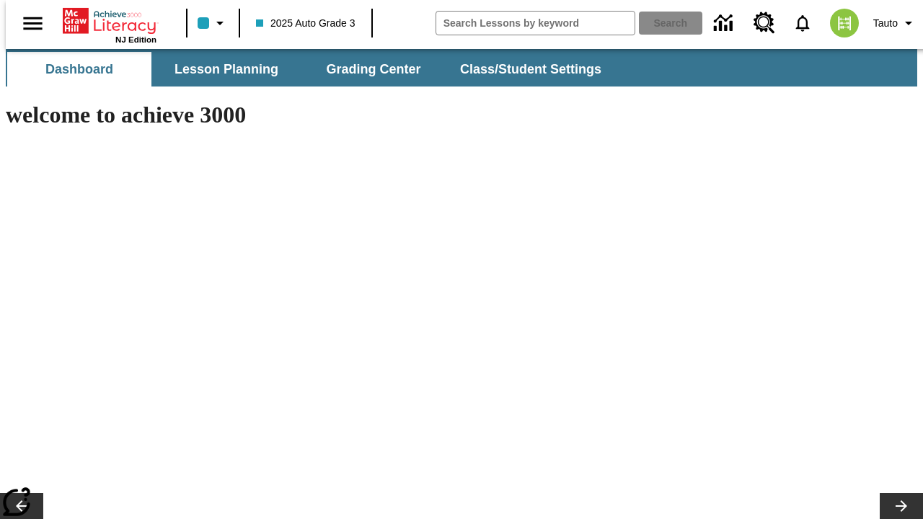 The width and height of the screenshot is (923, 519). Describe the element at coordinates (374, 69) in the screenshot. I see `button: Grading Center` at that location.